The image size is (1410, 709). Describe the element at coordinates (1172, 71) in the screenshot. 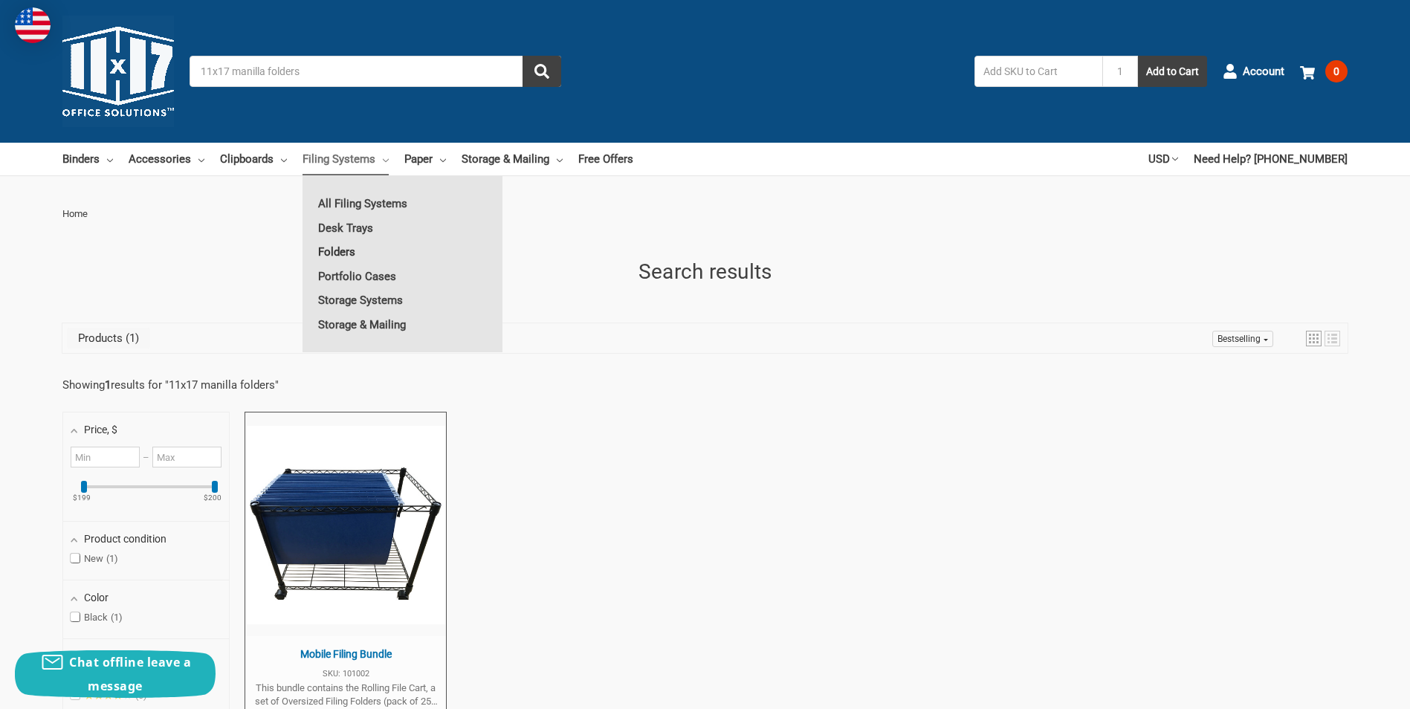

I see `button: Add to Cart` at that location.